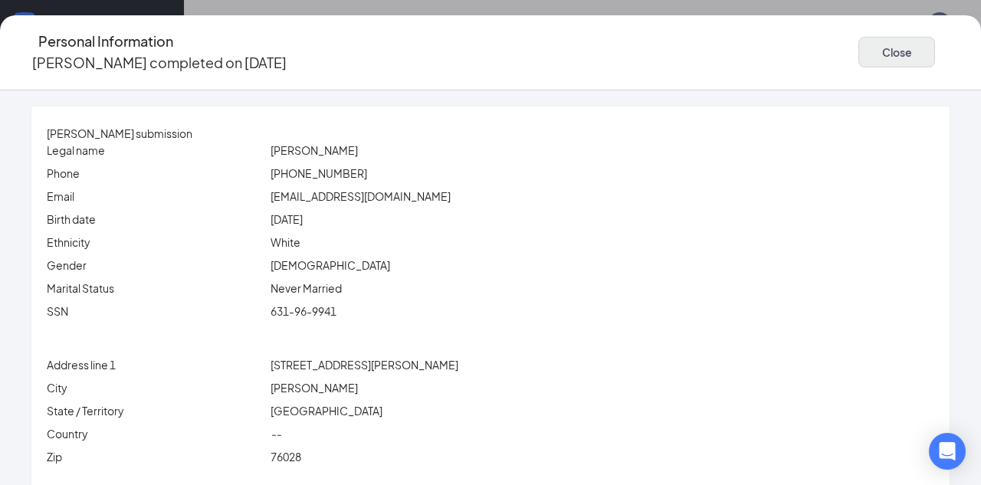  Describe the element at coordinates (156, 434) in the screenshot. I see `p: Country` at that location.